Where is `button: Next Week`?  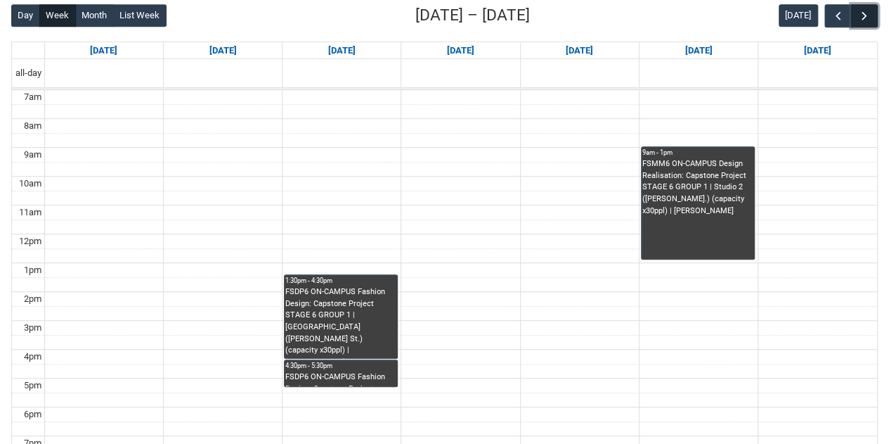 button: Next Week is located at coordinates (865, 15).